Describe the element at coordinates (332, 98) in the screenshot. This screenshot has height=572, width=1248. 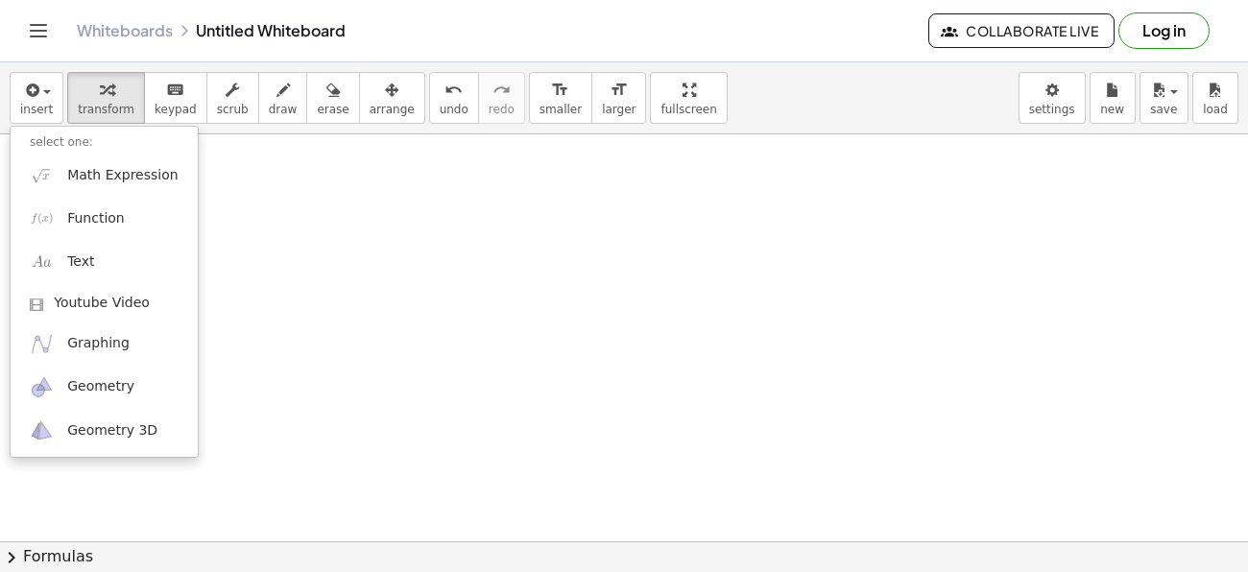
I see `button: erase` at that location.